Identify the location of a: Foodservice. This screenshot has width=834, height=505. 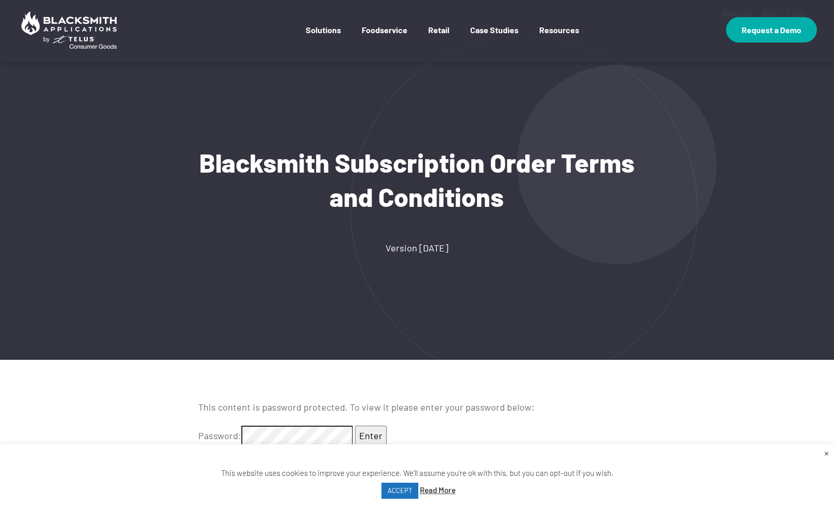
(385, 37).